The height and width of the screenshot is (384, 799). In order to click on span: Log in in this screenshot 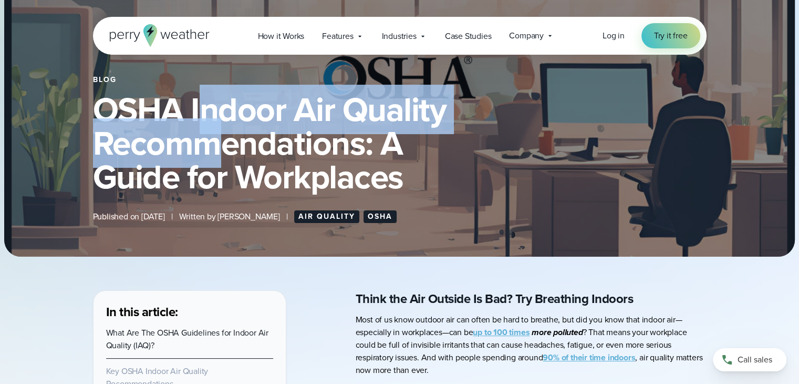, I will do `click(614, 35)`.